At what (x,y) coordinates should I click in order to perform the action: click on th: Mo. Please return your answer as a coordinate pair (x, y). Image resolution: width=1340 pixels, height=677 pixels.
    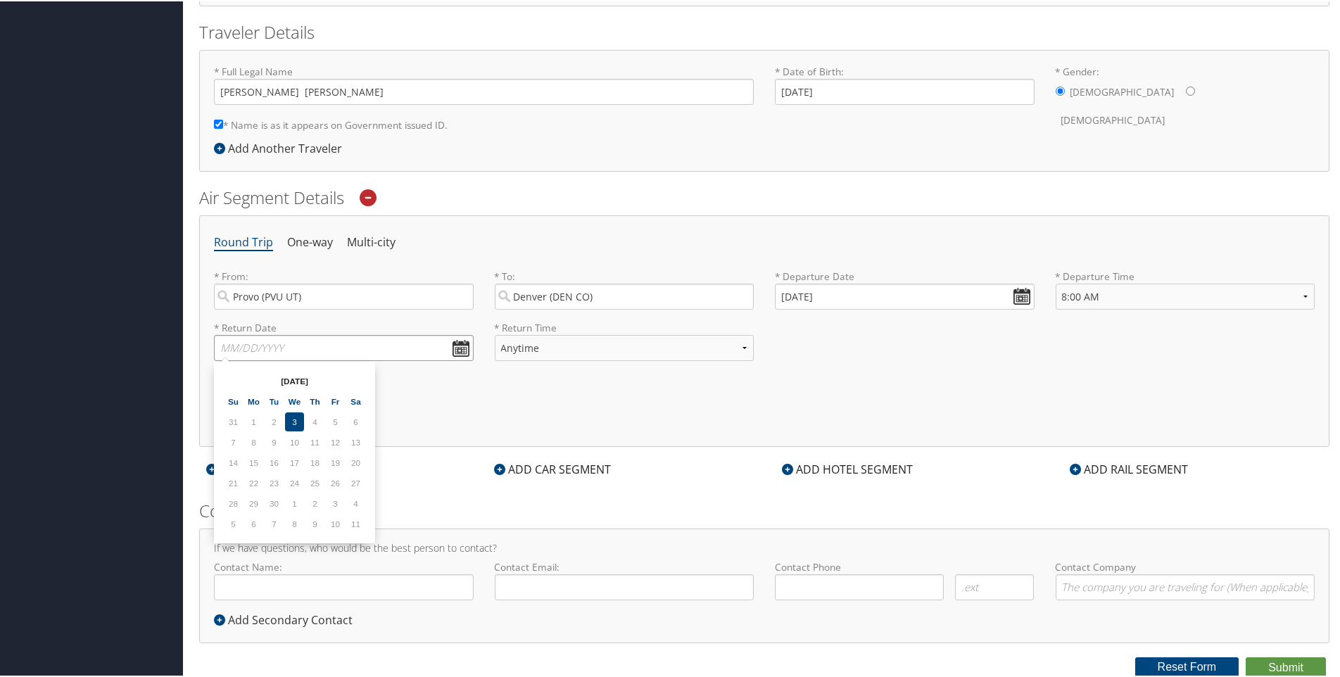
    Looking at the image, I should click on (253, 400).